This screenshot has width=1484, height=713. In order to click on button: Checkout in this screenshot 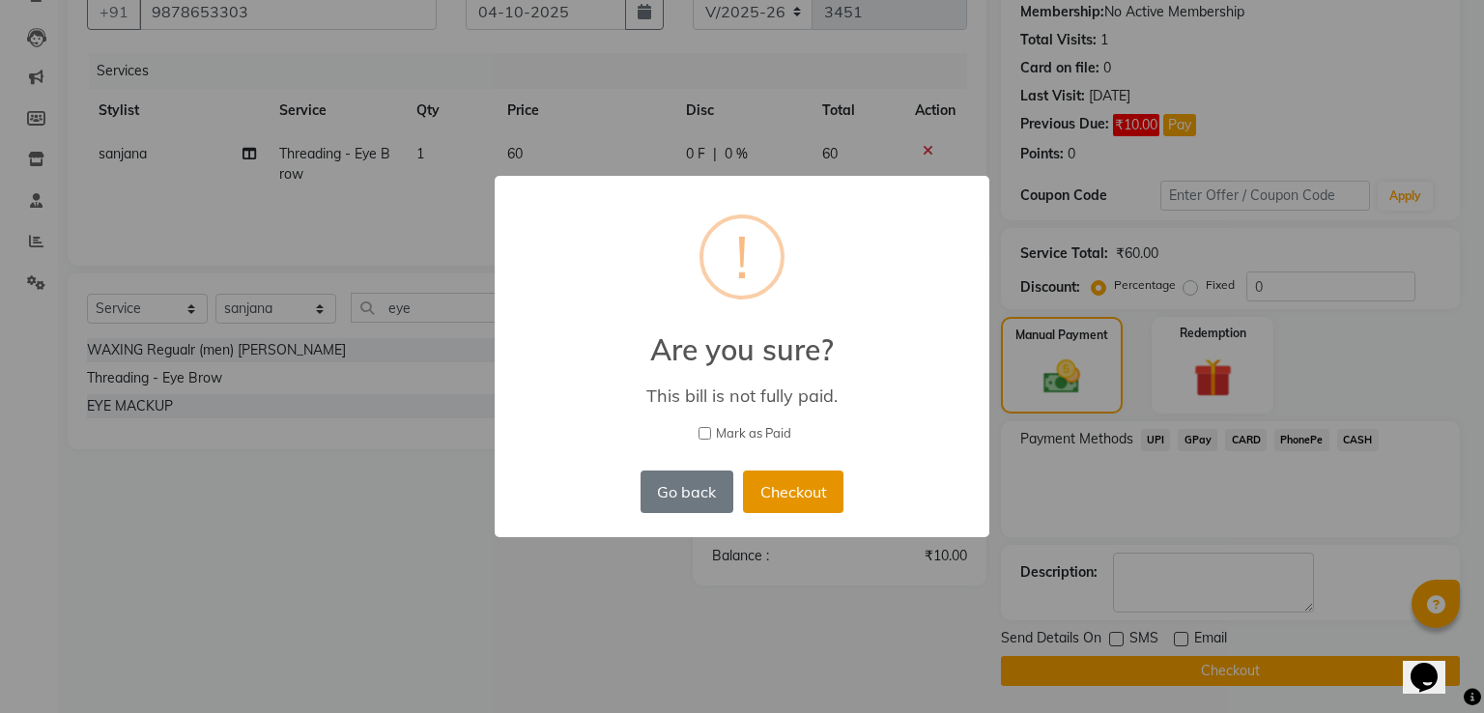, I will do `click(793, 492)`.